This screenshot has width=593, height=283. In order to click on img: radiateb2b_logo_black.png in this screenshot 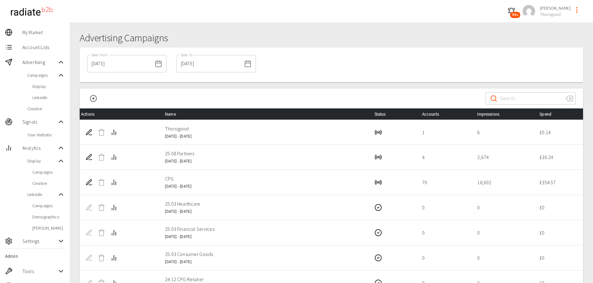, I will do `click(31, 11)`.